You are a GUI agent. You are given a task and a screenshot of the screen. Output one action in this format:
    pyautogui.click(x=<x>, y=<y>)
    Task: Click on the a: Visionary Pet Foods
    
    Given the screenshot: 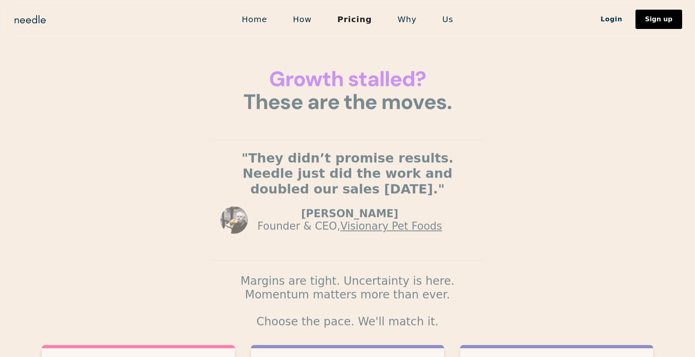 What is the action you would take?
    pyautogui.click(x=391, y=226)
    